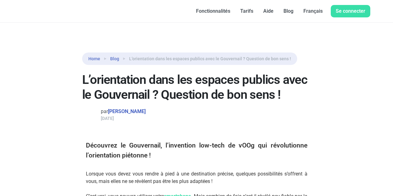  What do you see at coordinates (189, 59) in the screenshot?
I see `nav: breadcrumb` at bounding box center [189, 59].